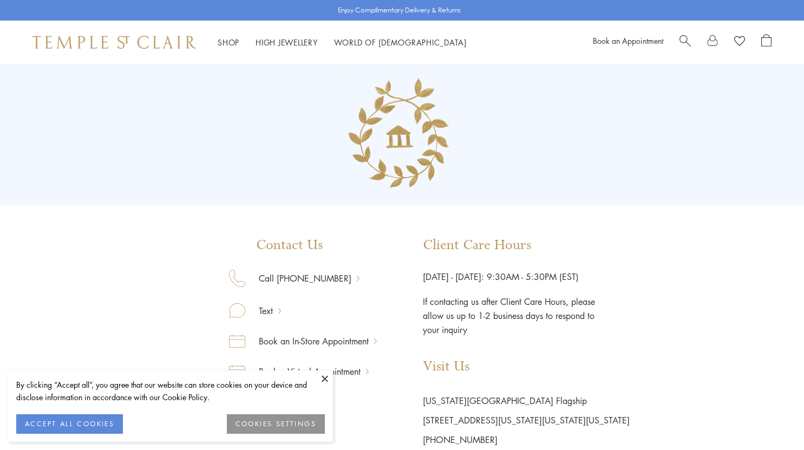 This screenshot has height=450, width=804. What do you see at coordinates (402, 134) in the screenshot?
I see `img: Group_135.png` at bounding box center [402, 134].